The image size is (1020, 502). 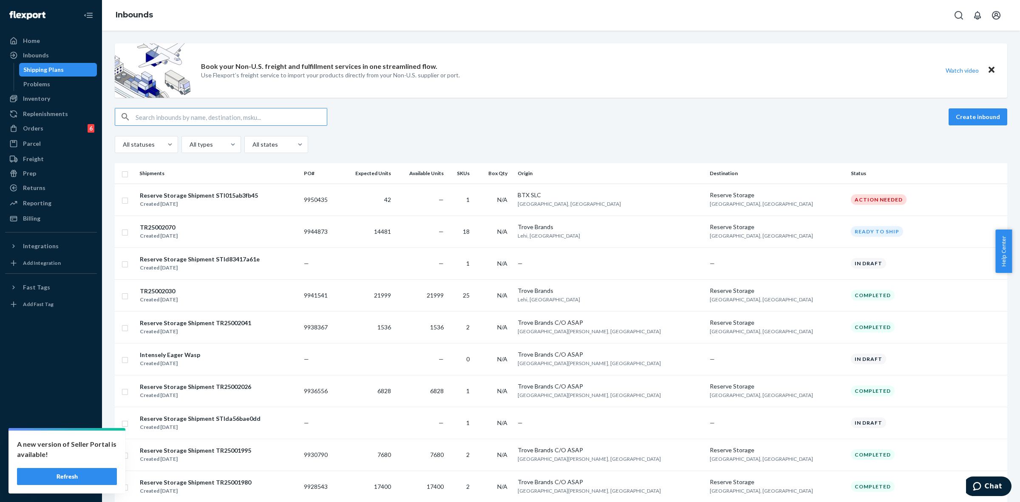 I want to click on a: Orders6, so click(x=51, y=128).